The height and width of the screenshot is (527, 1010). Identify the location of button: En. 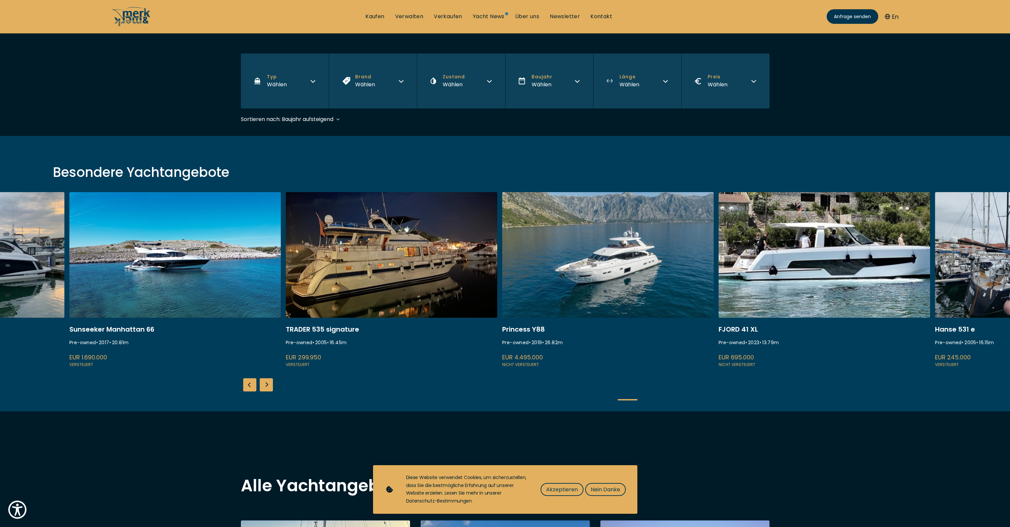
(892, 17).